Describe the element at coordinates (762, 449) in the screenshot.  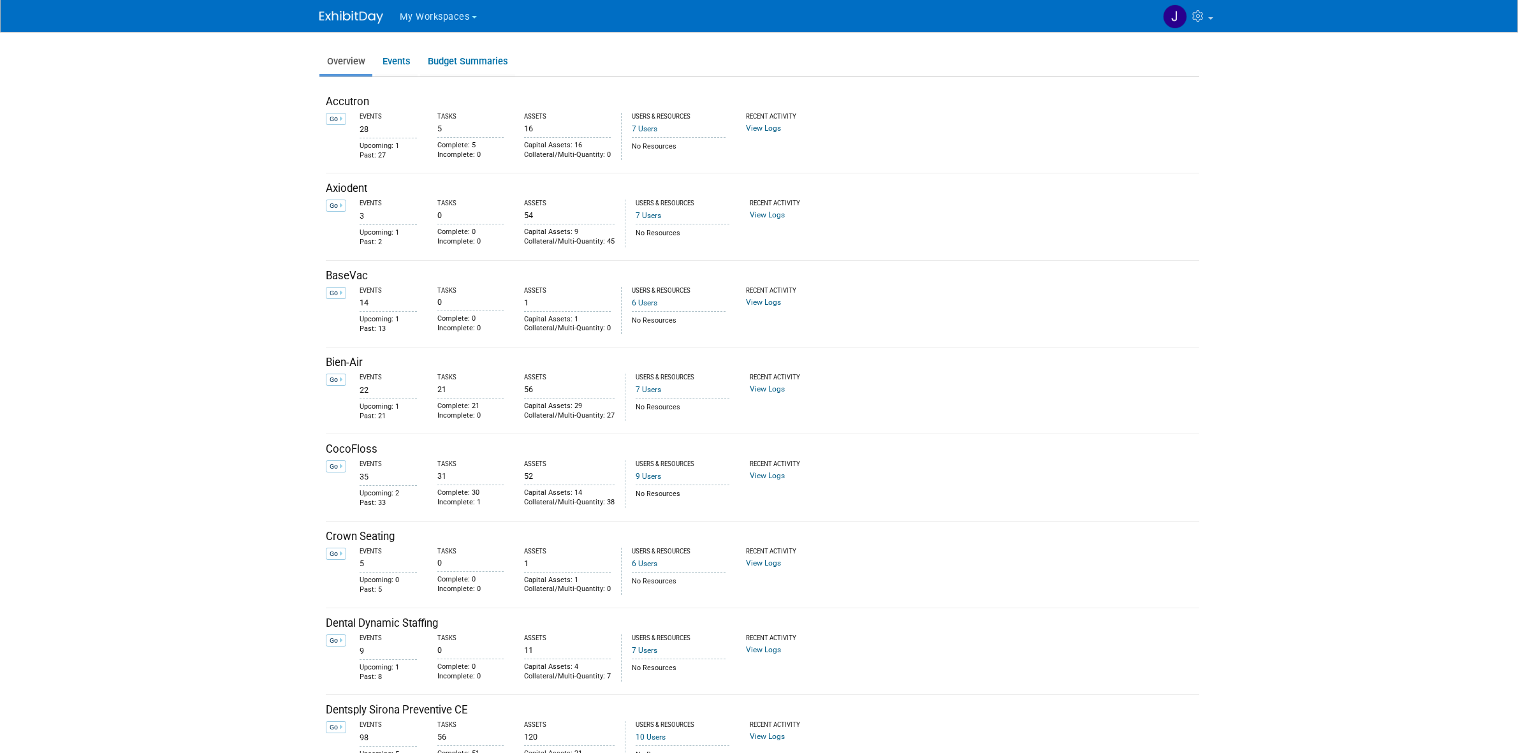
I see `div: CocoFloss` at that location.